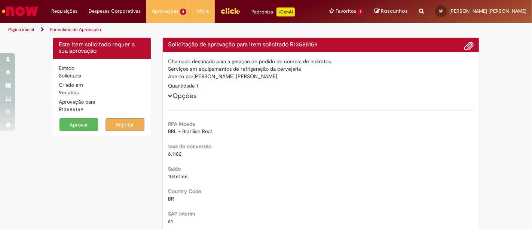 Image resolution: width=532 pixels, height=229 pixels. I want to click on b: Country Code, so click(185, 191).